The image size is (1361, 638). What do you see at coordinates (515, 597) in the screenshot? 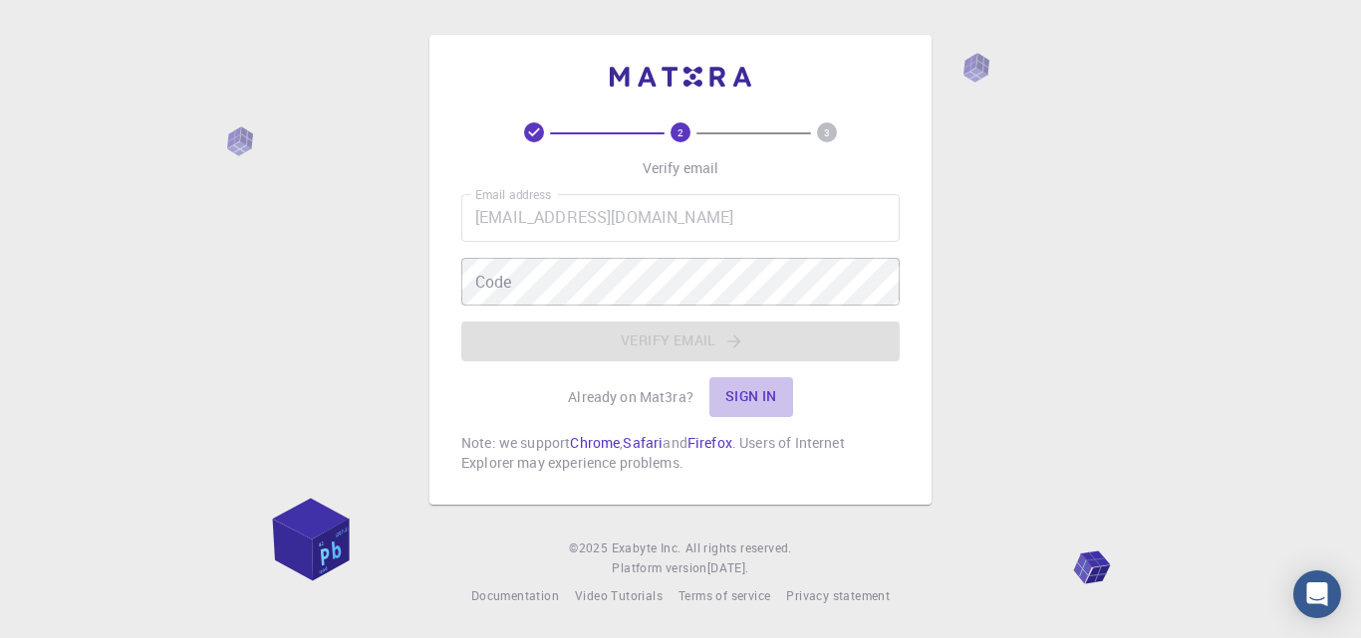
I see `a: Documentation` at bounding box center [515, 597].